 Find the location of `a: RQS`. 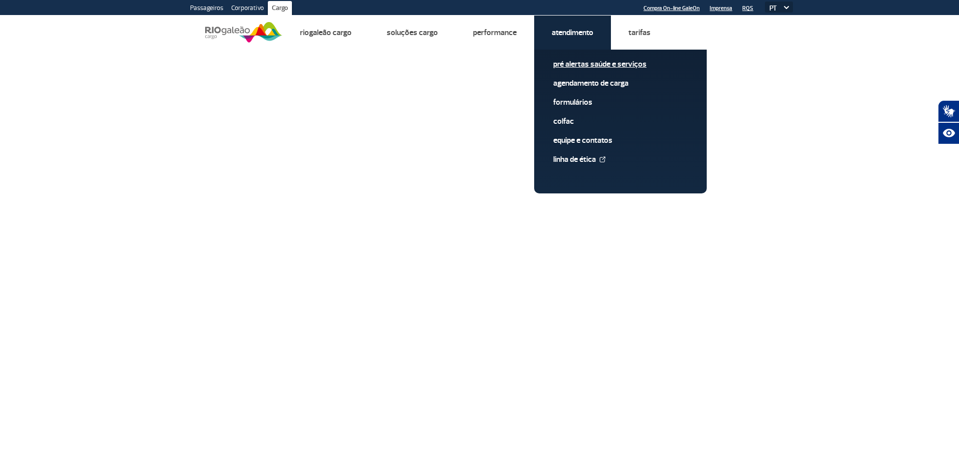

a: RQS is located at coordinates (747, 8).